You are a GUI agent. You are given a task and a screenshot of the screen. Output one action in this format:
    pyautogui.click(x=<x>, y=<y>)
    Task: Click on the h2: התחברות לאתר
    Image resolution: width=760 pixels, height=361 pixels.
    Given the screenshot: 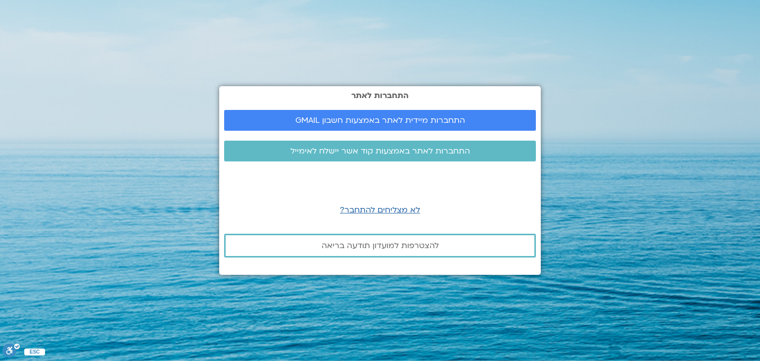 What is the action you would take?
    pyautogui.click(x=380, y=95)
    